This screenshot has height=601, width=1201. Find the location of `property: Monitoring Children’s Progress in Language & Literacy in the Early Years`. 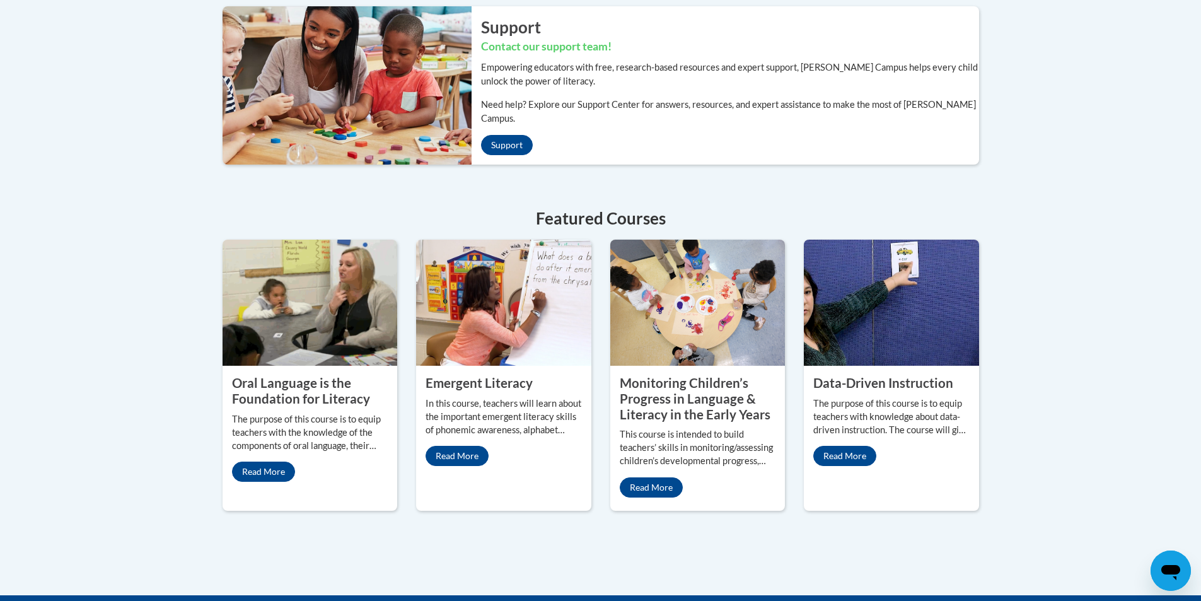

property: Monitoring Children’s Progress in Language & Literacy in the Early Years is located at coordinates (695, 398).